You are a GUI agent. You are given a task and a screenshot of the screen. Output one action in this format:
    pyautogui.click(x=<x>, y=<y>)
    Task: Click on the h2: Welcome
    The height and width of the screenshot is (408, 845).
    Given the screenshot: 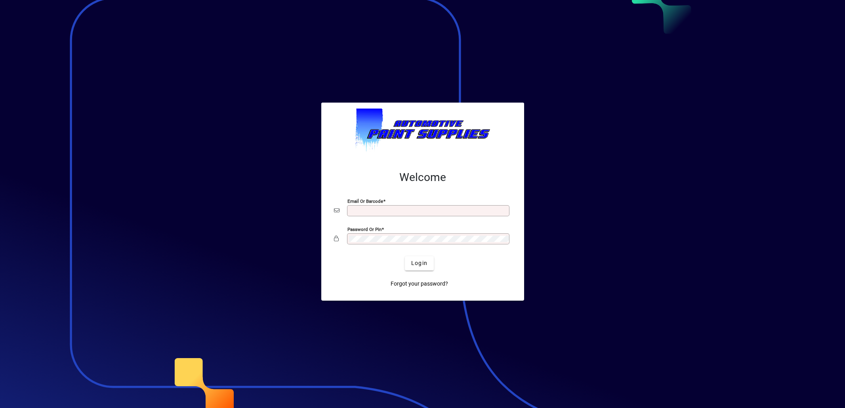 What is the action you would take?
    pyautogui.click(x=422, y=177)
    